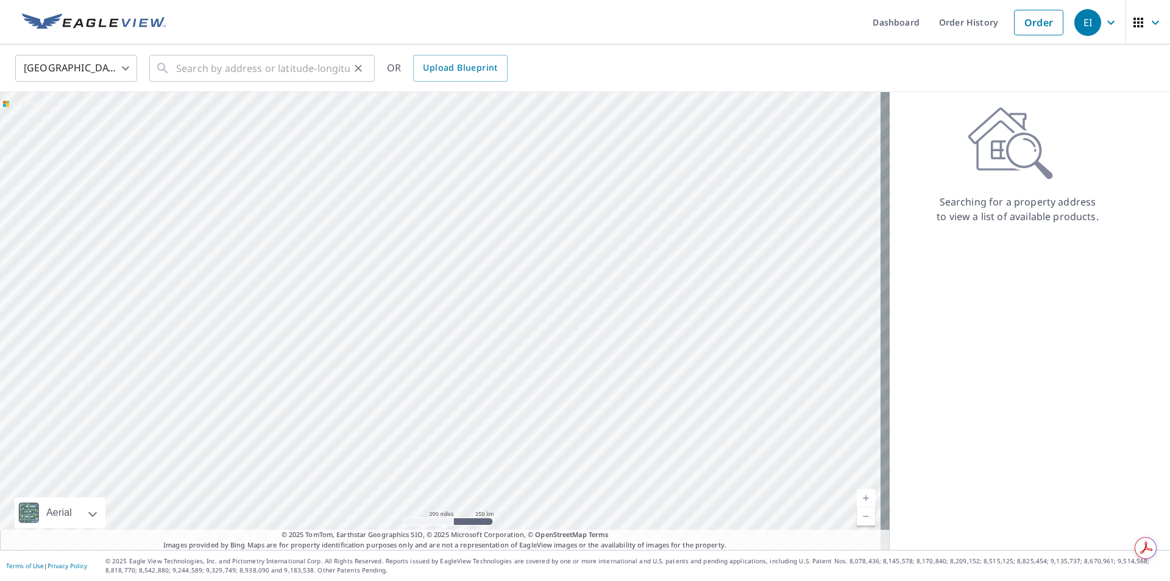 This screenshot has height=581, width=1170. Describe the element at coordinates (1017, 209) in the screenshot. I see `p: Searching for a property address to view a list of available products.` at that location.